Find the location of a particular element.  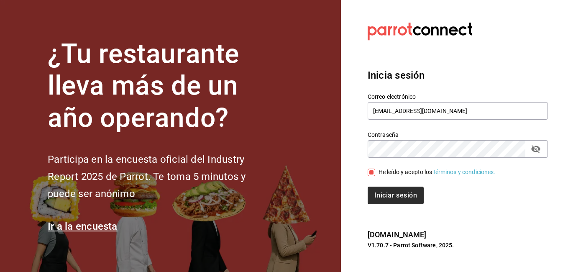

h1: ¿Tu restaurante lleva más de un año operando? is located at coordinates (161, 86).